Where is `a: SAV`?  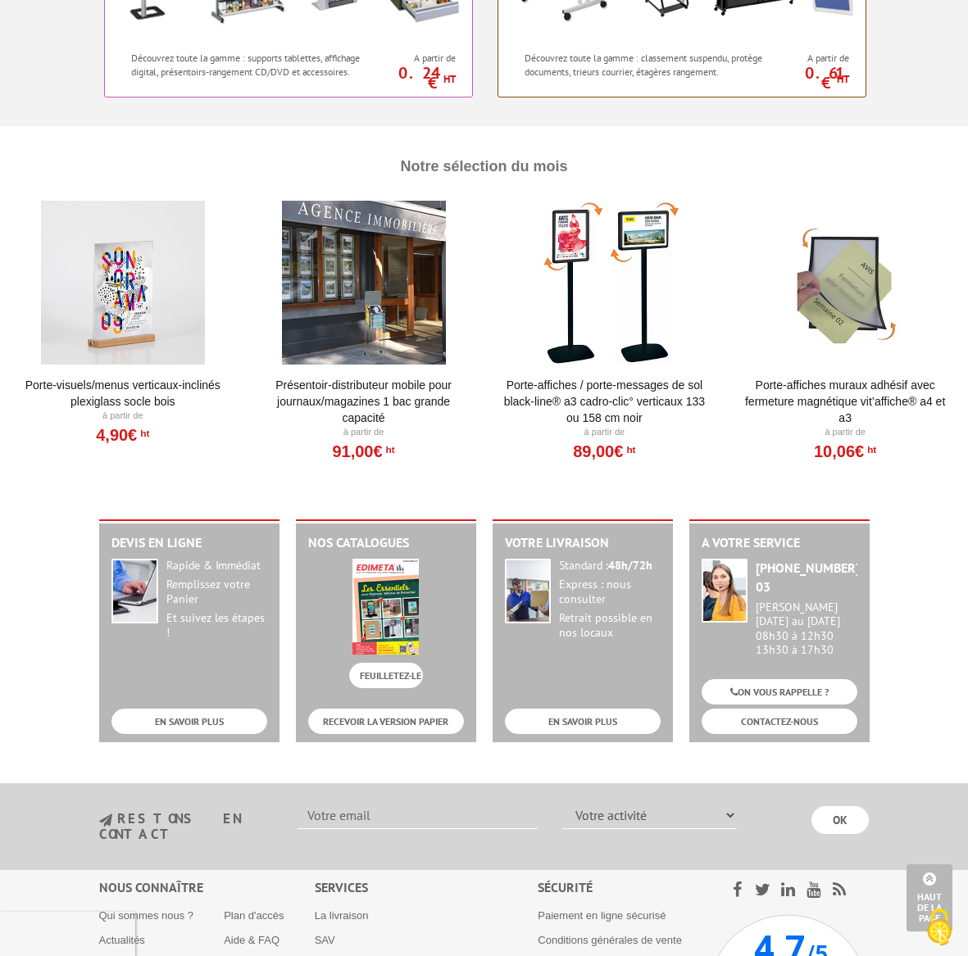 a: SAV is located at coordinates (324, 940).